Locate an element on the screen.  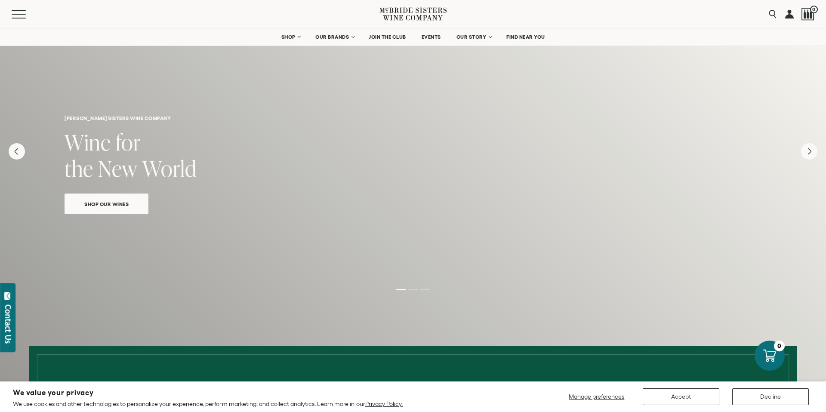
div: Contact Us is located at coordinates (8, 324).